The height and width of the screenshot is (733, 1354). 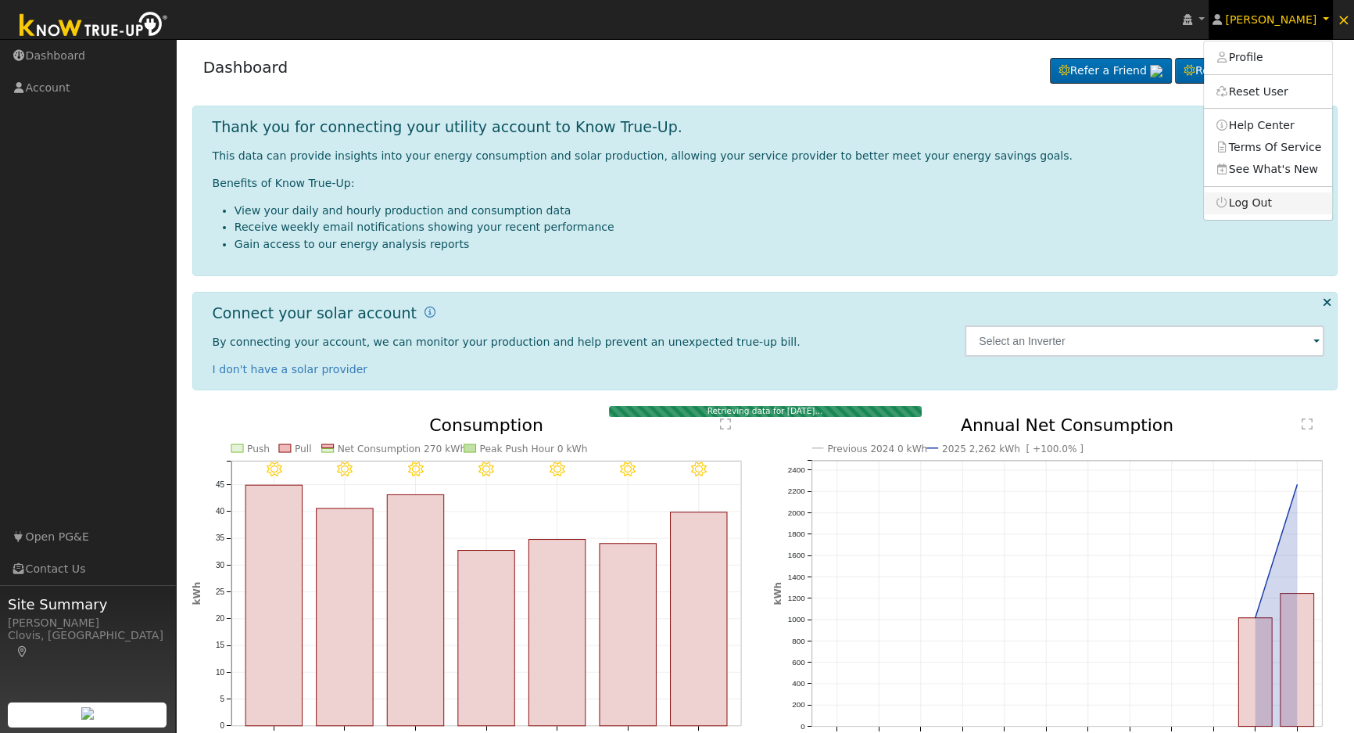 What do you see at coordinates (274, 469) in the screenshot?
I see `i: 8/25 - Clear` at bounding box center [274, 469].